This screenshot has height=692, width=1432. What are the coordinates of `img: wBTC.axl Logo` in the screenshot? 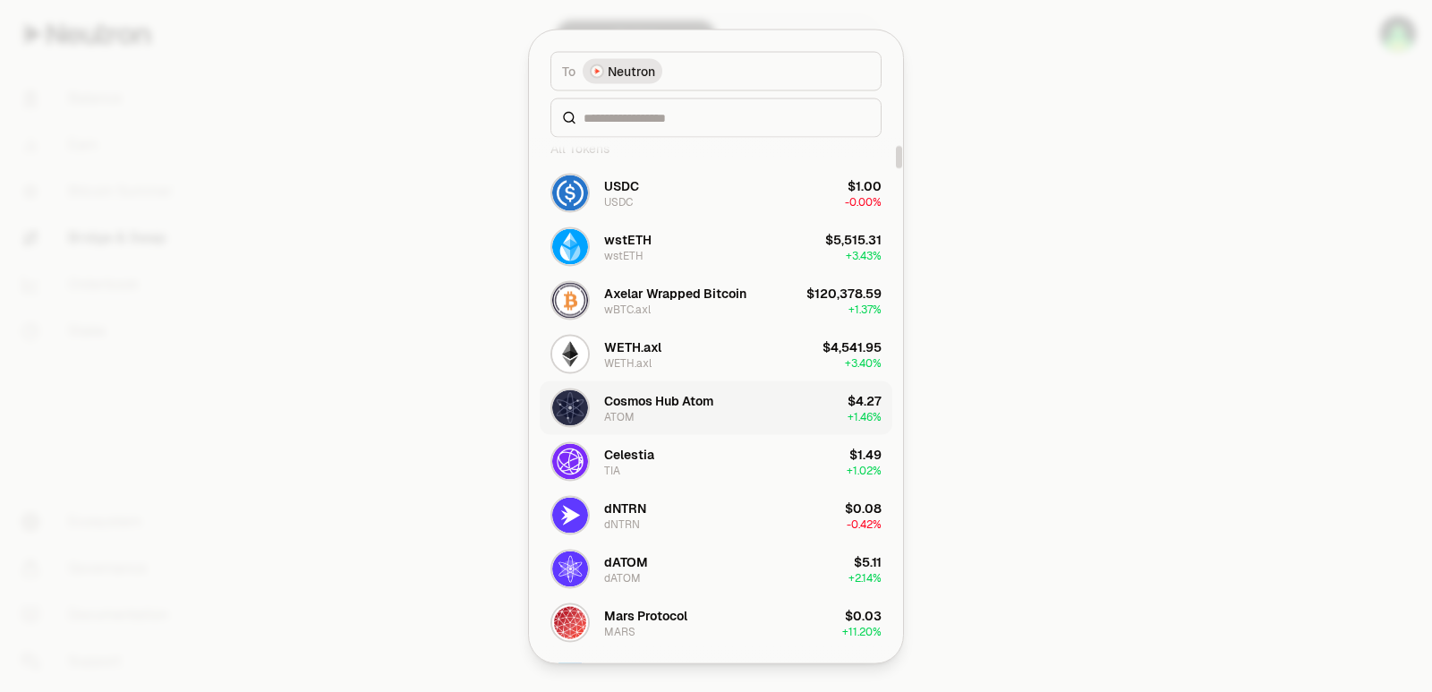 It's located at (570, 300).